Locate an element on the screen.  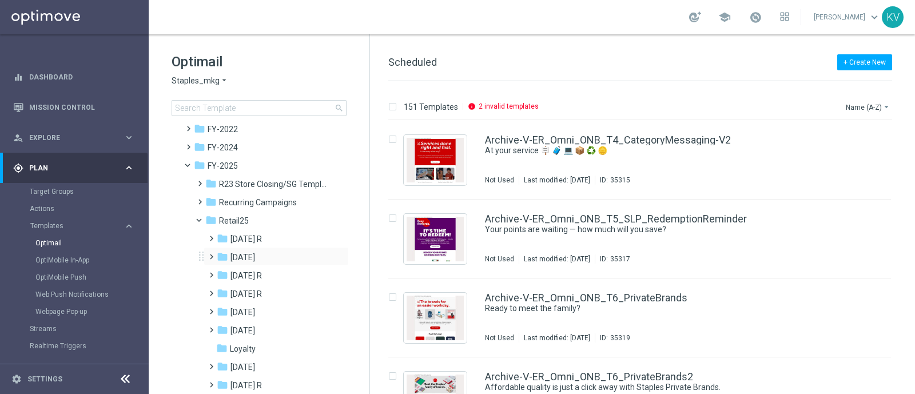
span: search is located at coordinates (339, 108).